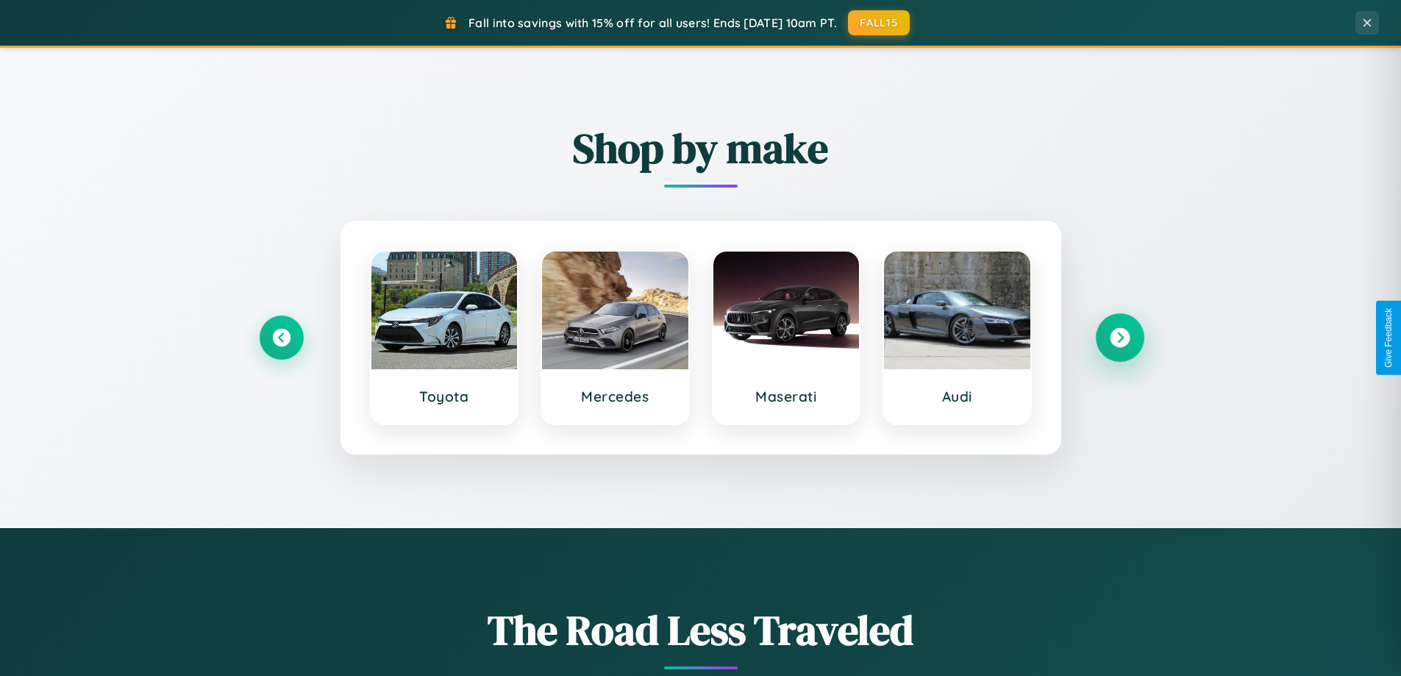 This screenshot has height=676, width=1401. I want to click on h3: Mercedes, so click(615, 396).